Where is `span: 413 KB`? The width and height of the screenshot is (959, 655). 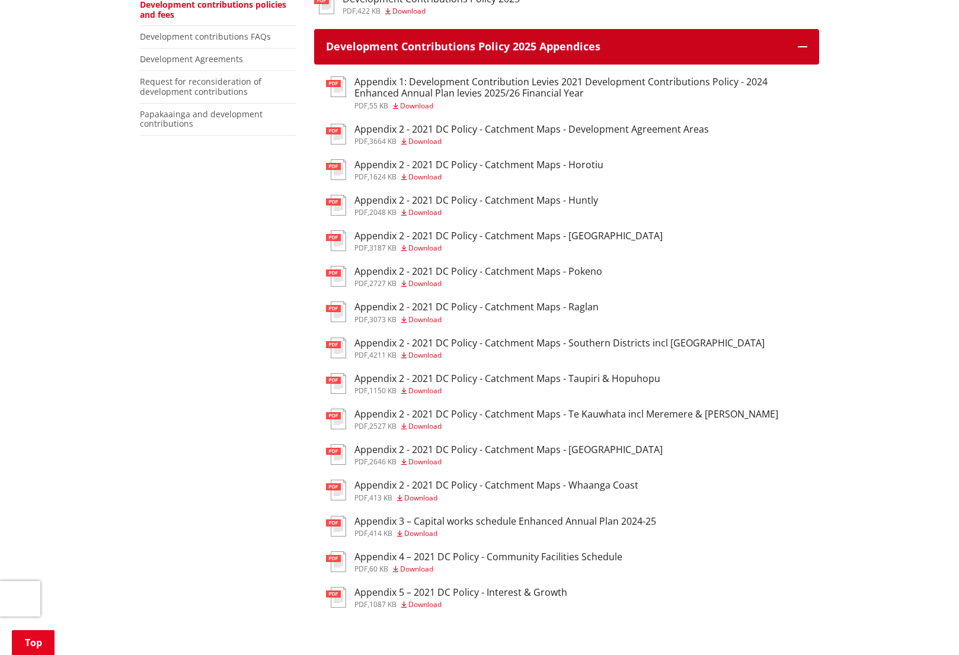
span: 413 KB is located at coordinates (380, 498).